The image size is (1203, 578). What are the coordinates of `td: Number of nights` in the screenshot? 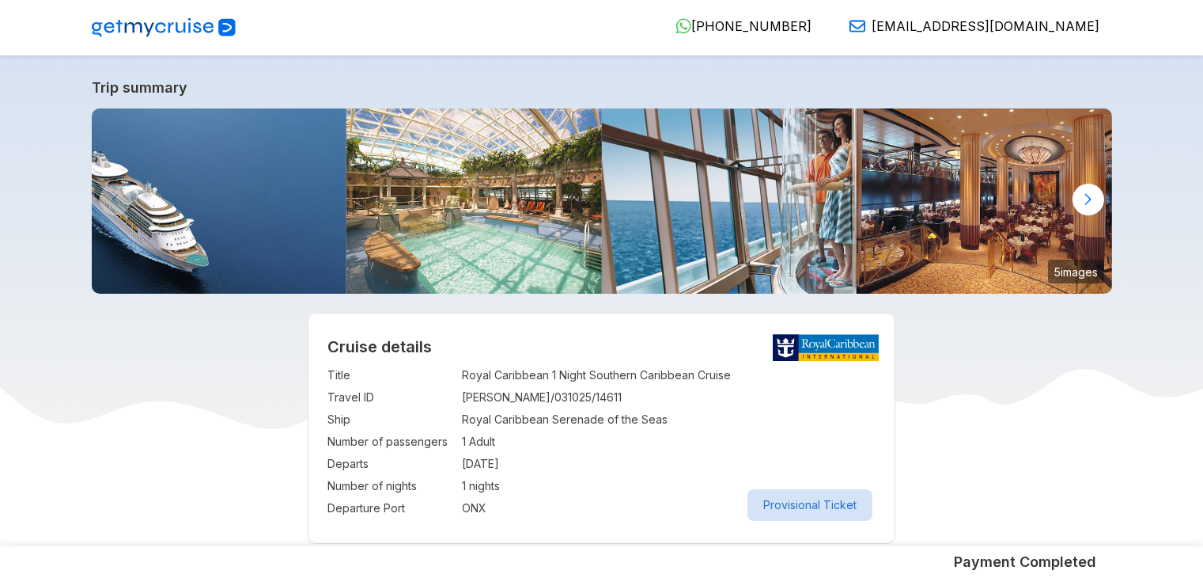 It's located at (391, 486).